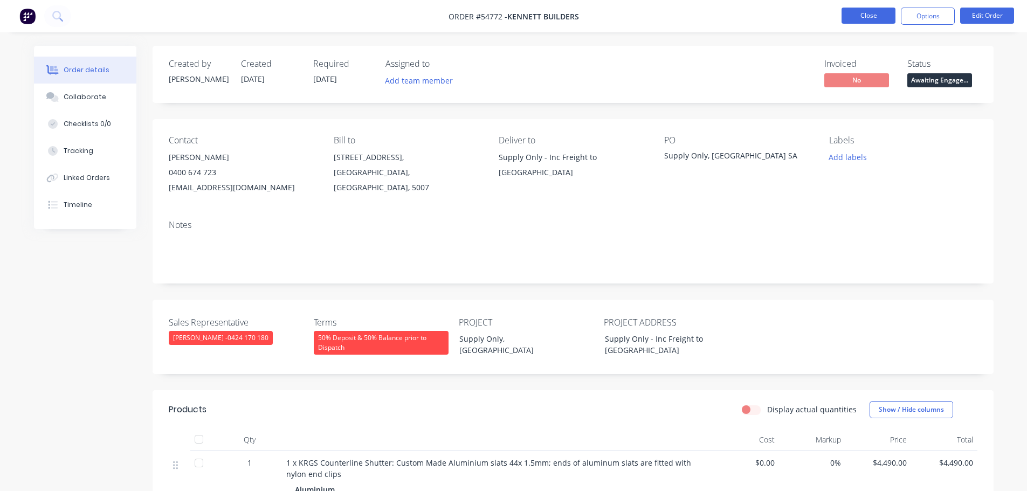 This screenshot has height=491, width=1027. Describe the element at coordinates (243, 140) in the screenshot. I see `div: Contact` at that location.